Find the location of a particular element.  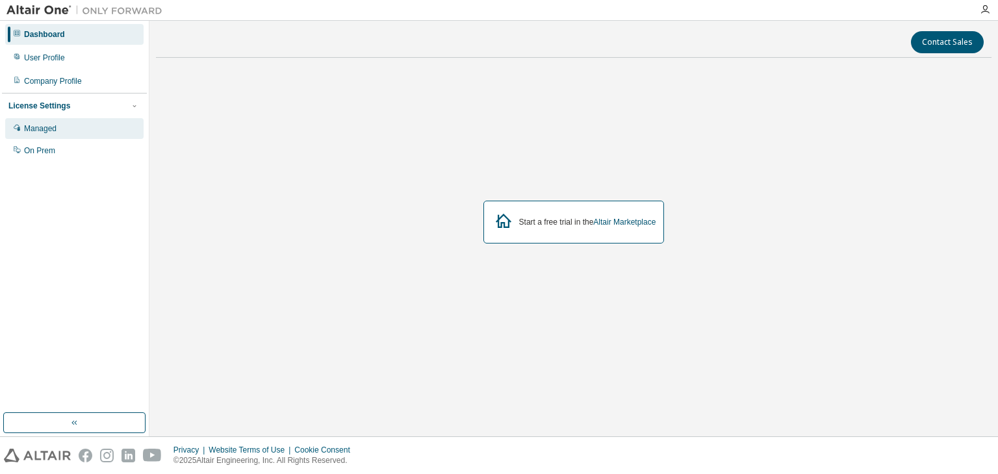

div: User Profile is located at coordinates (44, 58).